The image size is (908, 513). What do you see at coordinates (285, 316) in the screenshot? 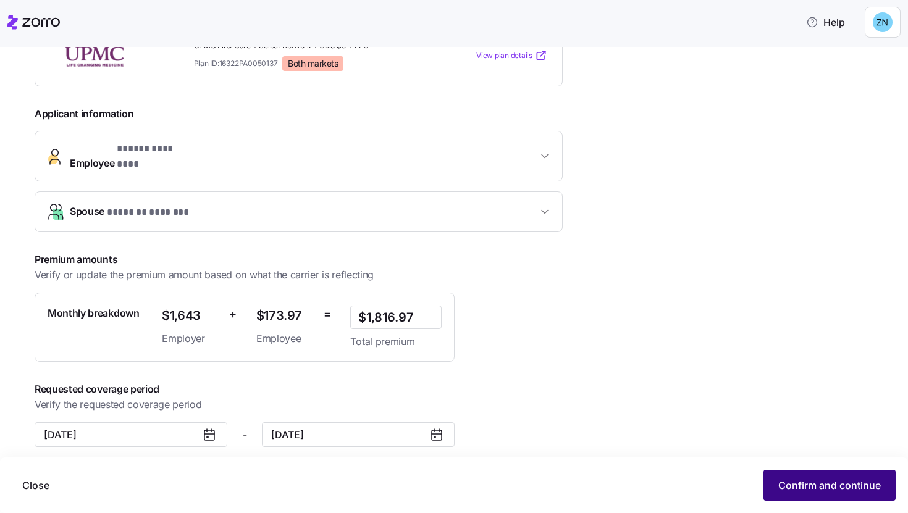
I see `span: $173.97` at bounding box center [285, 316].